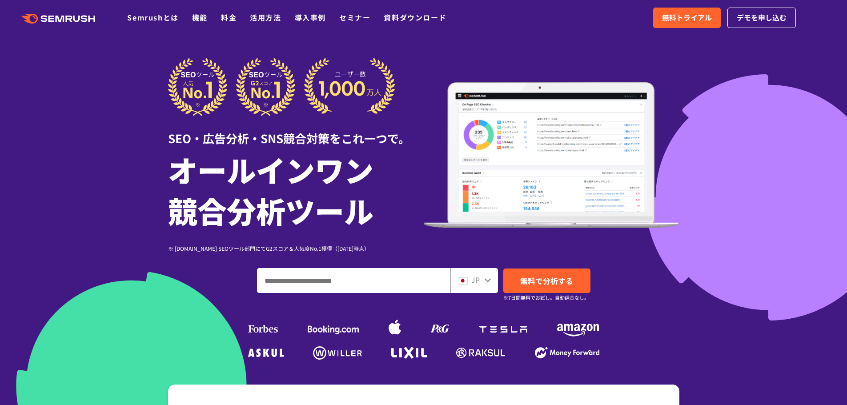 The width and height of the screenshot is (847, 405). I want to click on a: 導入事例, so click(310, 17).